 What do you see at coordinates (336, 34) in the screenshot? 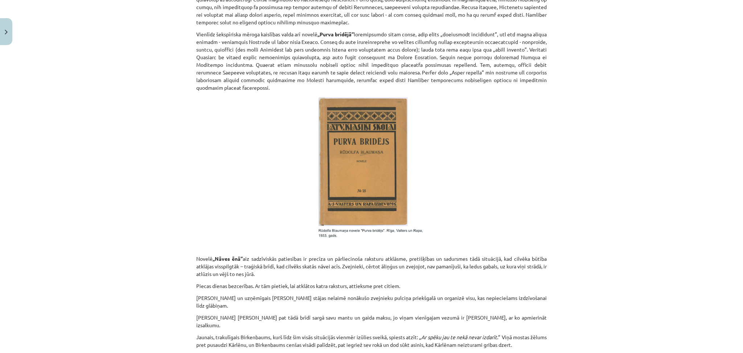
I see `b: „Purva bridējā”` at bounding box center [336, 34].